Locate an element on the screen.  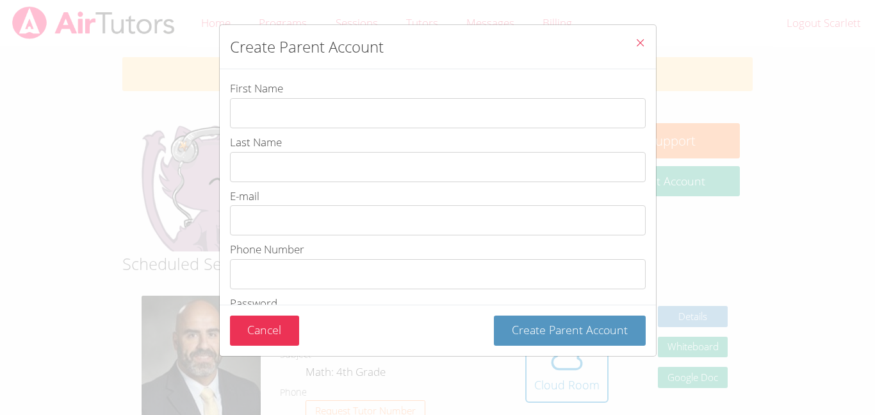
span: E-mail is located at coordinates (245, 195).